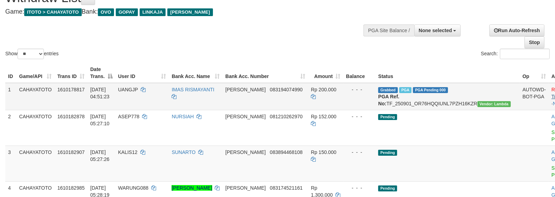  Describe the element at coordinates (325, 73) in the screenshot. I see `th: Amount: activate to sort column ascending` at that location.